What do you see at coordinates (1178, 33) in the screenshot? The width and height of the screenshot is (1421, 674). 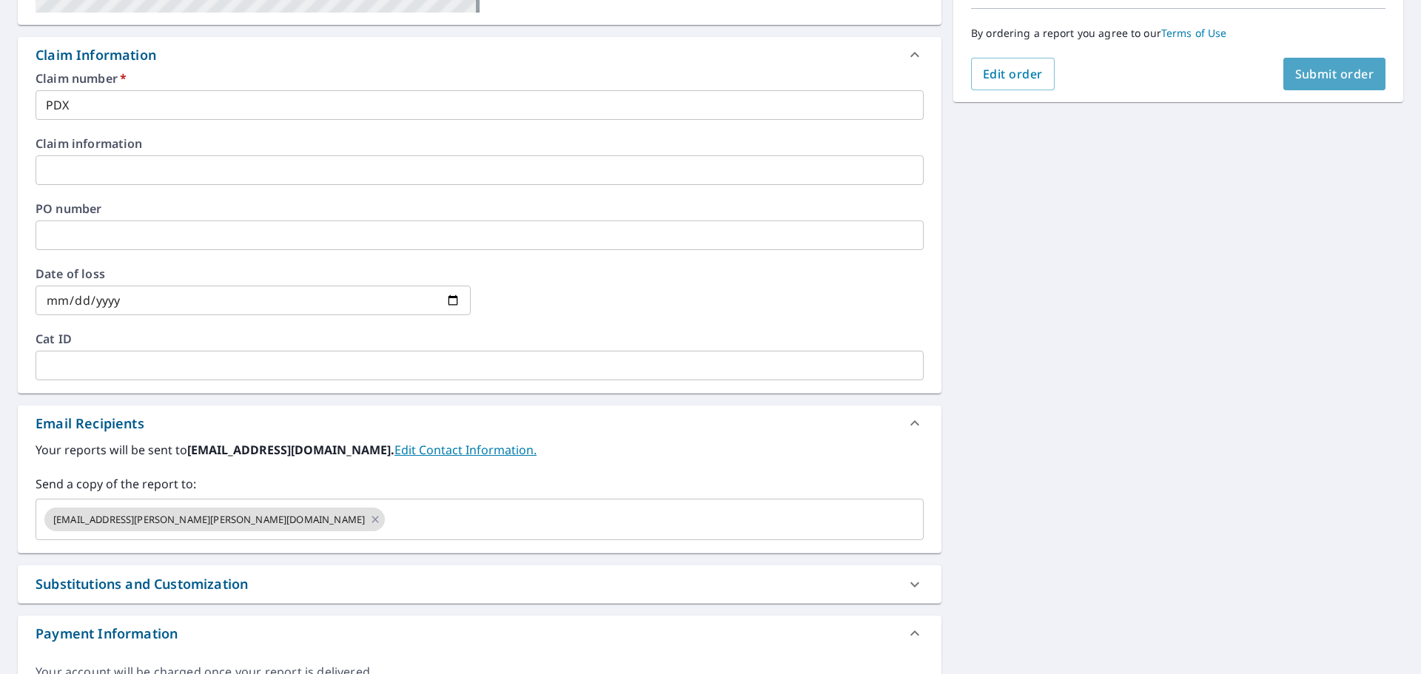 I see `p: By ordering a report you agree to our` at bounding box center [1178, 33].